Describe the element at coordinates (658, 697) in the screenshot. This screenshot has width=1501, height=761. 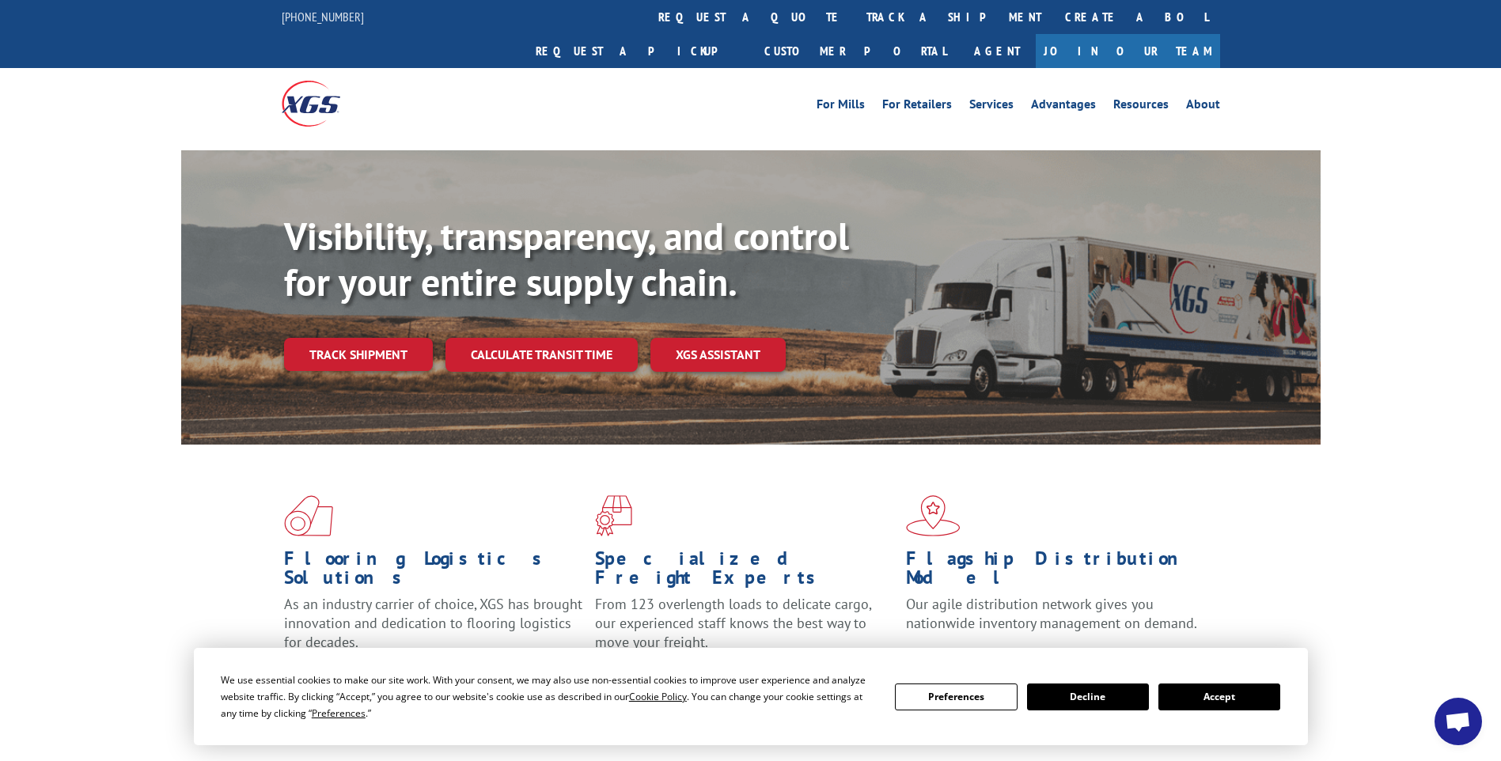
I see `span: Cookie Policy` at that location.